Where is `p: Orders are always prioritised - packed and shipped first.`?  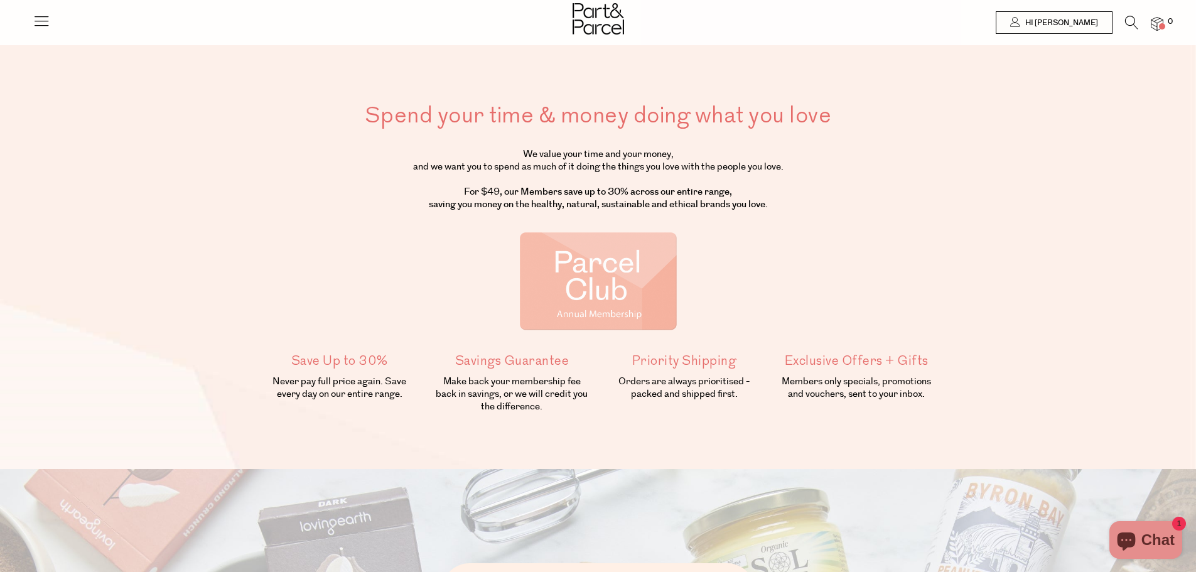 p: Orders are always prioritised - packed and shipped first. is located at coordinates (684, 388).